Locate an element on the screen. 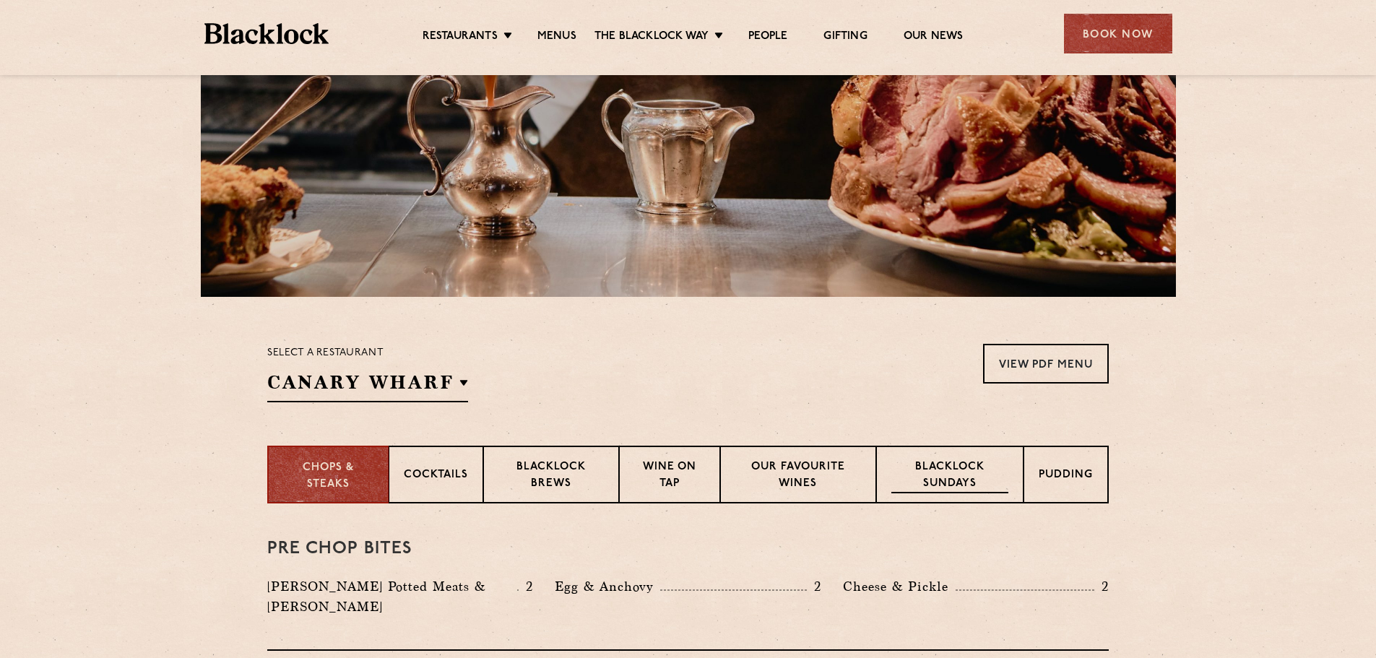  p: Select a restaurant is located at coordinates (368, 353).